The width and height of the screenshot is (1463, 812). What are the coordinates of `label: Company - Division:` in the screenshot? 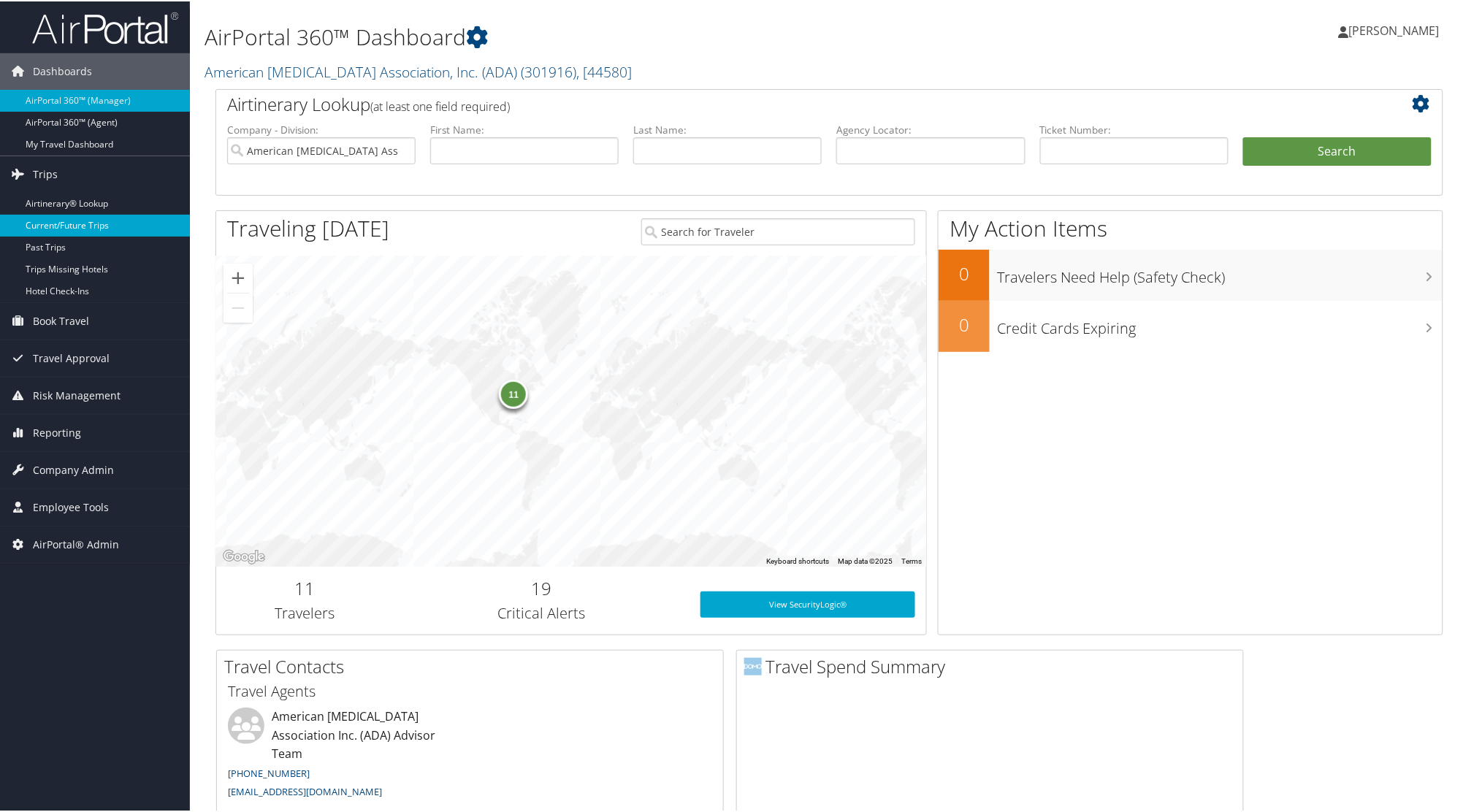 It's located at (321, 128).